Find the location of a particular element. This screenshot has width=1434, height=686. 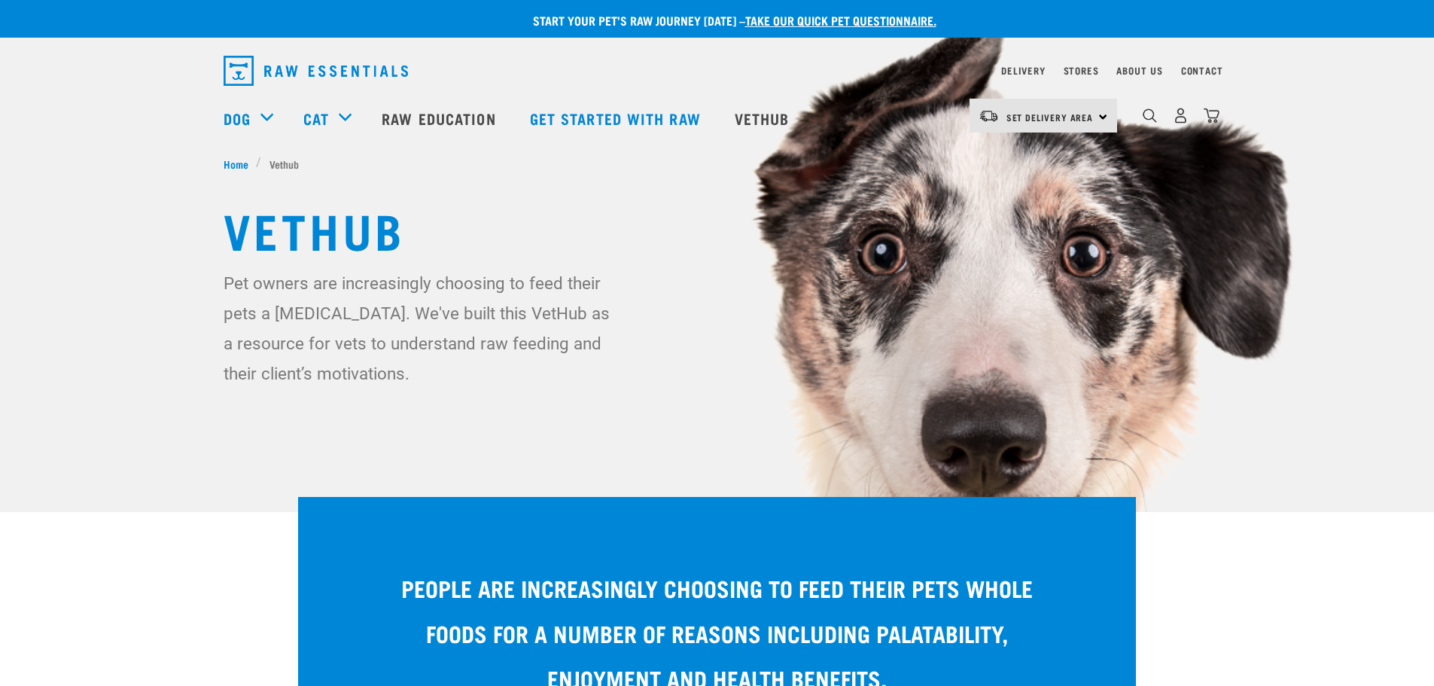

a: take our quick pet questionnaire. is located at coordinates (841, 20).